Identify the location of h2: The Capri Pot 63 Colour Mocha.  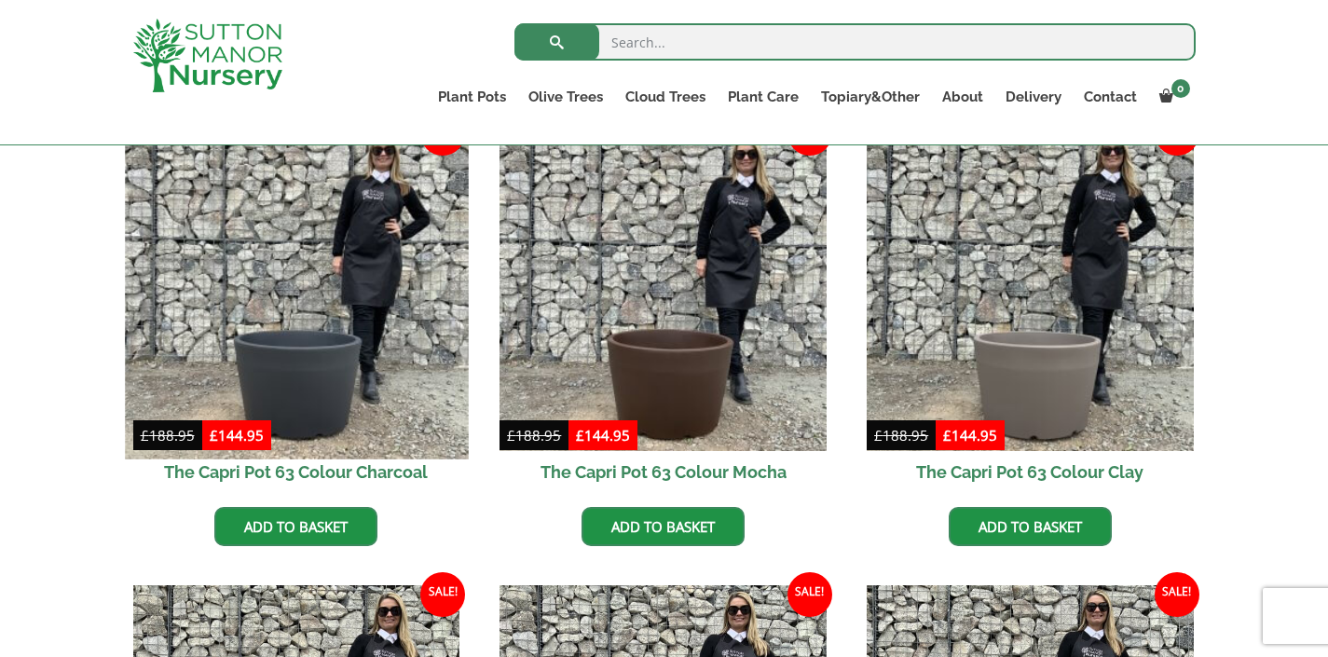
(663, 471).